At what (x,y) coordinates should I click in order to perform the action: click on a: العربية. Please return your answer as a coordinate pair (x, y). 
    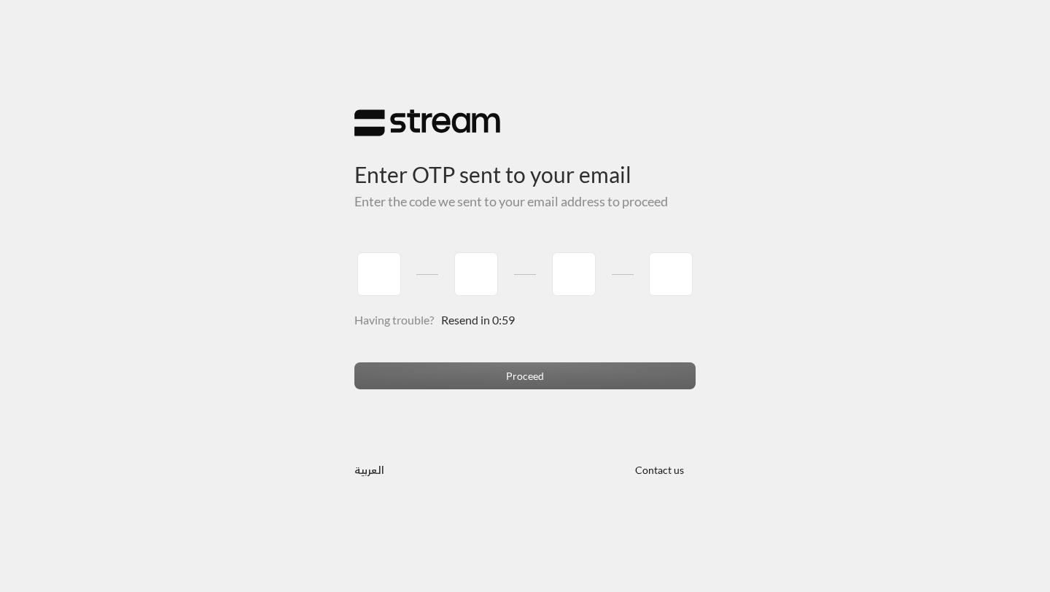
    Looking at the image, I should click on (369, 469).